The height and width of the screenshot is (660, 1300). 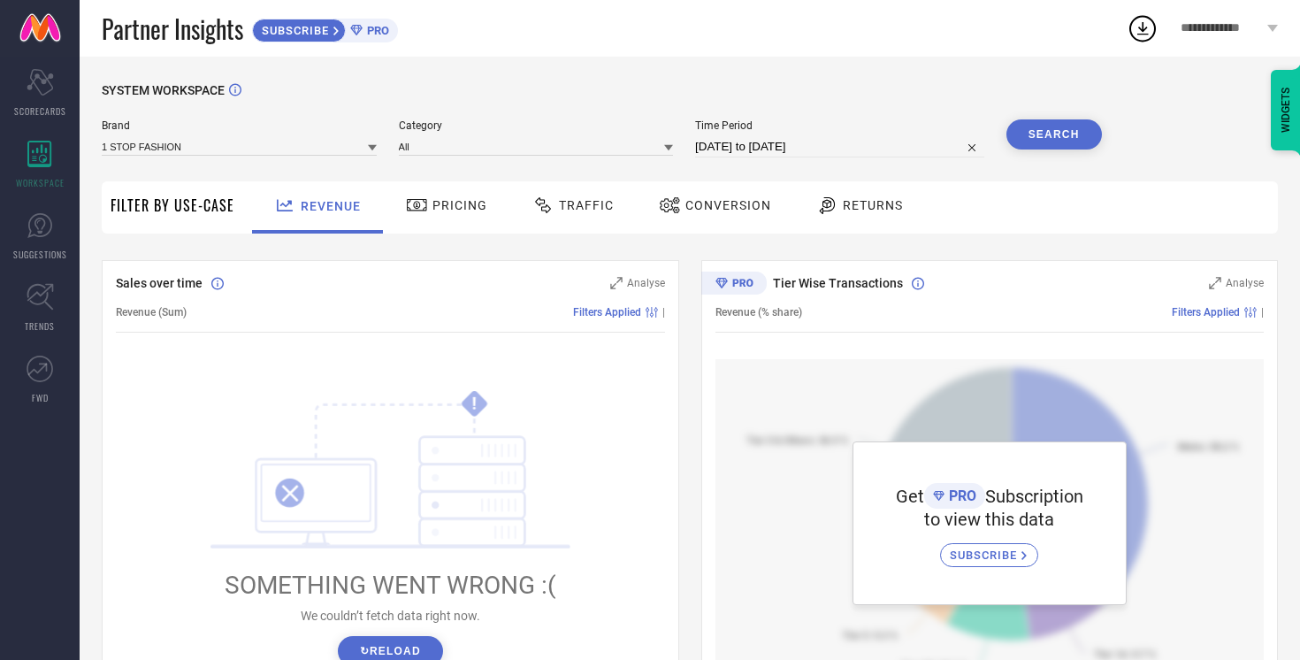 I want to click on span: Filter By Use-Case, so click(x=172, y=205).